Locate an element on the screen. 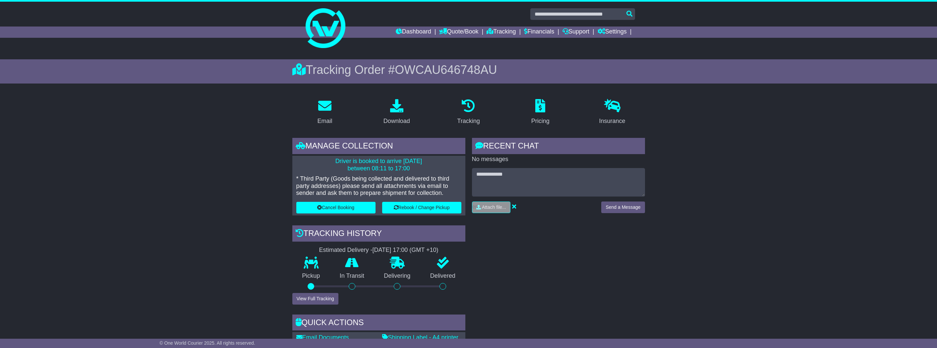 The image size is (937, 348). div: Download is located at coordinates (397, 121).